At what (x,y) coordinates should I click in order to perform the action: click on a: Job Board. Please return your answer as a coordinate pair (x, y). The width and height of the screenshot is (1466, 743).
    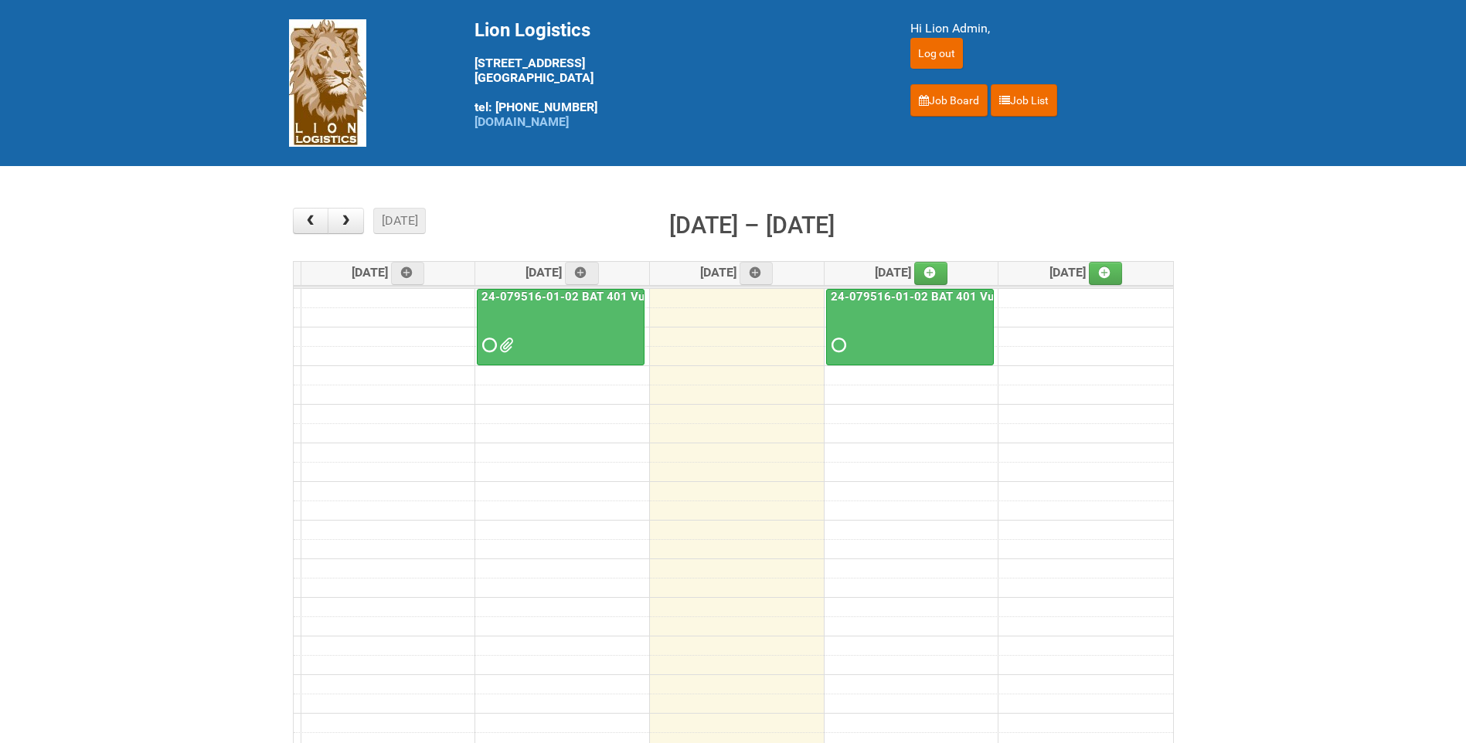
    Looking at the image, I should click on (949, 100).